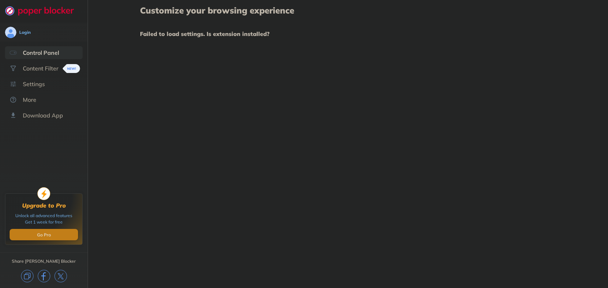 Image resolution: width=608 pixels, height=288 pixels. I want to click on button: Go Pro, so click(44, 235).